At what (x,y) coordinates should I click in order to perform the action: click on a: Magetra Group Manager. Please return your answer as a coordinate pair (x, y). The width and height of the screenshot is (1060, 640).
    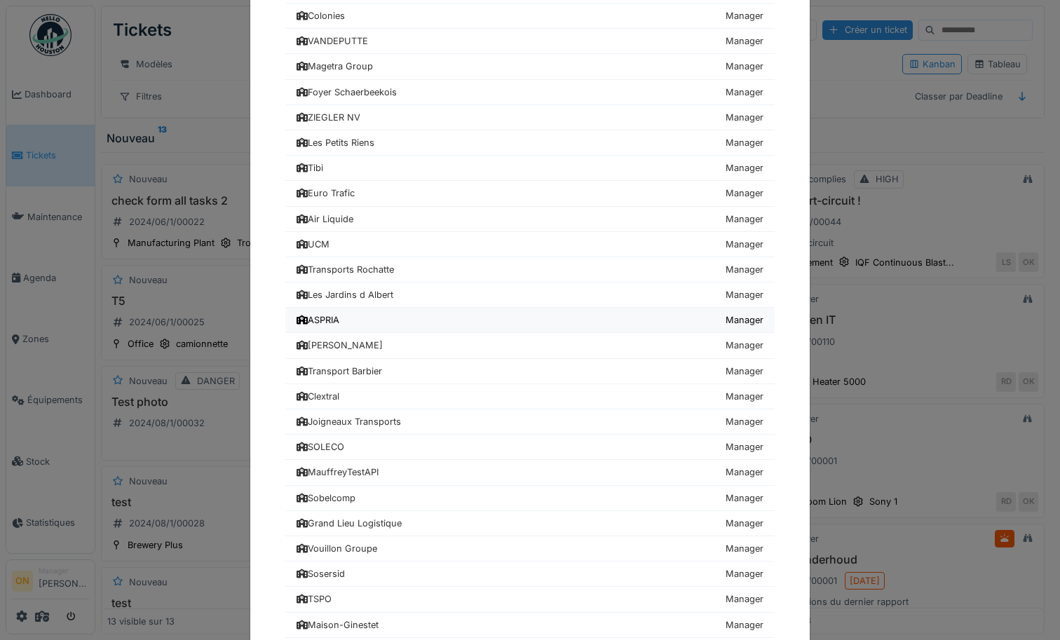
    Looking at the image, I should click on (530, 67).